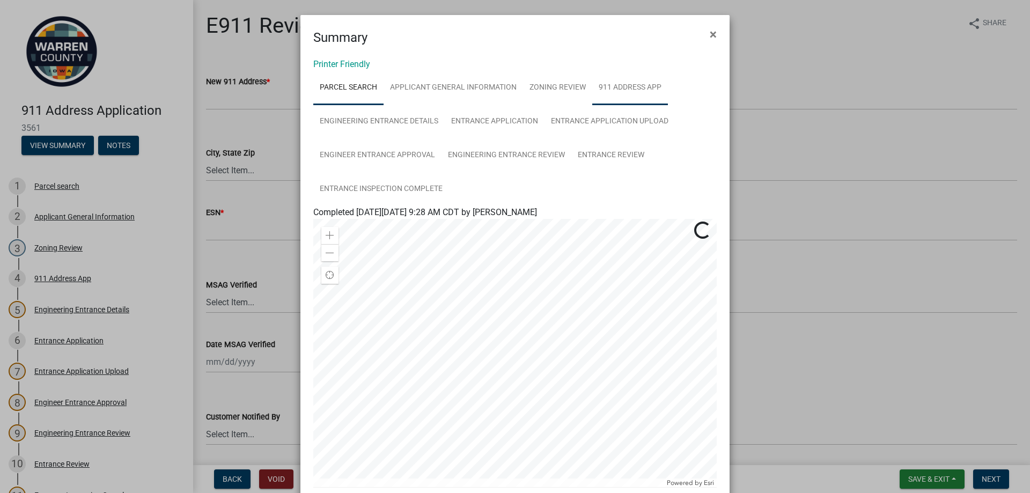 The image size is (1030, 493). What do you see at coordinates (330, 236) in the screenshot?
I see `div: Zoom in` at bounding box center [330, 236].